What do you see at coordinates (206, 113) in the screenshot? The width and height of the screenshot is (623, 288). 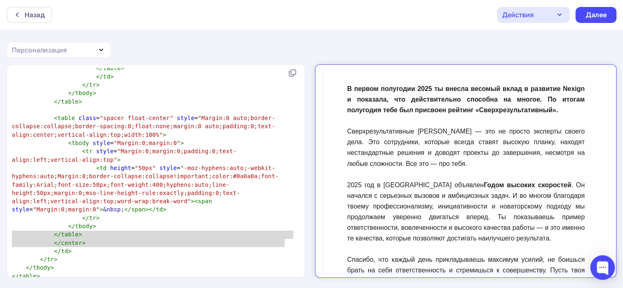 I see `b: Годом высоких скоростей` at bounding box center [206, 113].